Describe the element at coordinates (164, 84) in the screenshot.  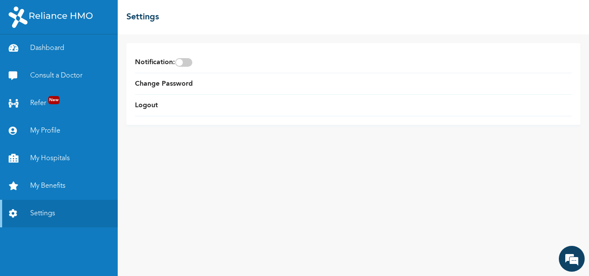
I see `a: Change Password` at that location.